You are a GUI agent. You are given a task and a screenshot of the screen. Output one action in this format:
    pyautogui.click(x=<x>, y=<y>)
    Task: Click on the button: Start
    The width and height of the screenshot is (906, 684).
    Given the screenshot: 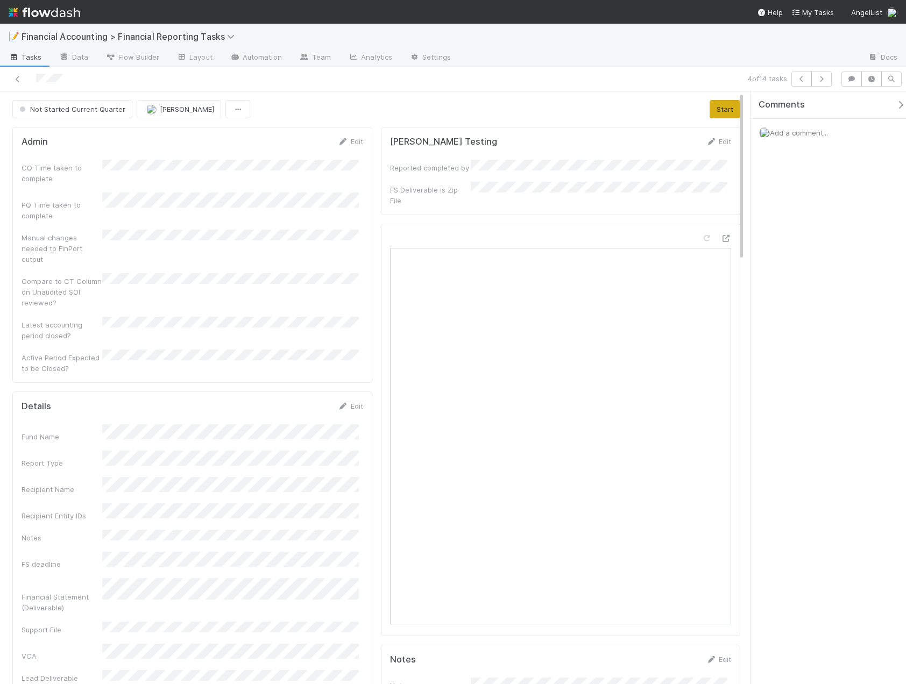 What is the action you would take?
    pyautogui.click(x=725, y=109)
    